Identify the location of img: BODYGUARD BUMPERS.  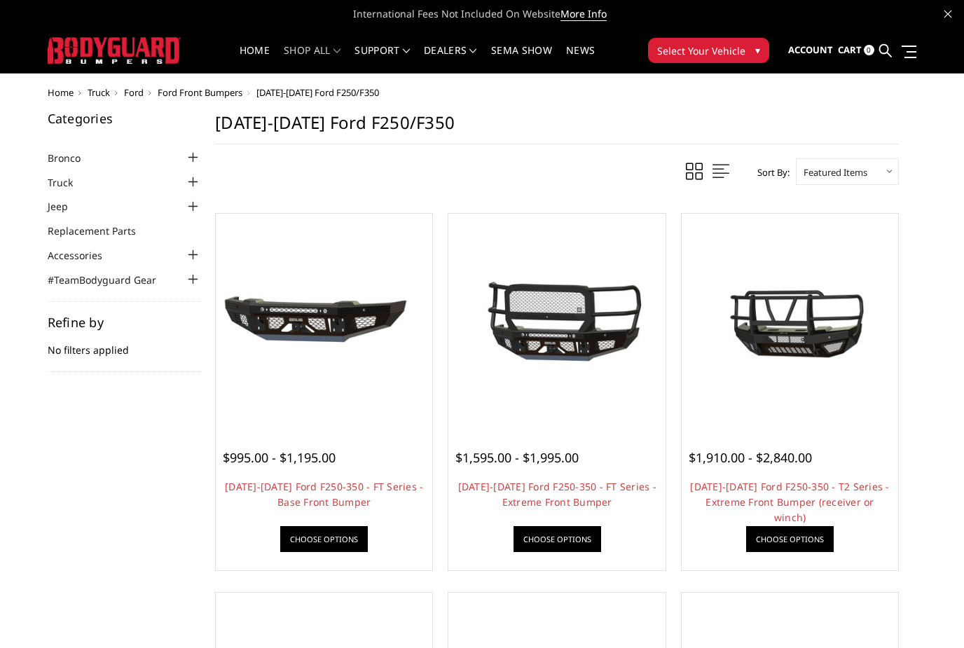
(114, 50).